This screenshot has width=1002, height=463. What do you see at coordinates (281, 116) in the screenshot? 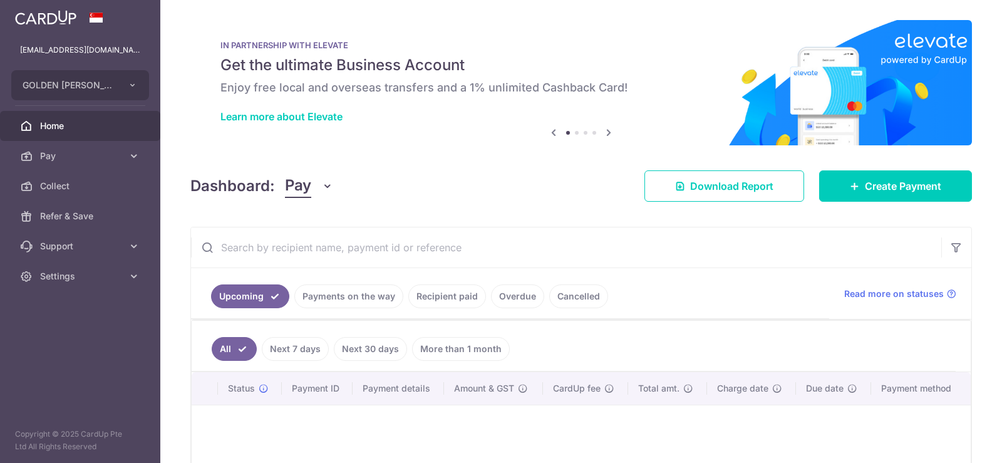
I see `a: Learn more about Elevate` at bounding box center [281, 116].